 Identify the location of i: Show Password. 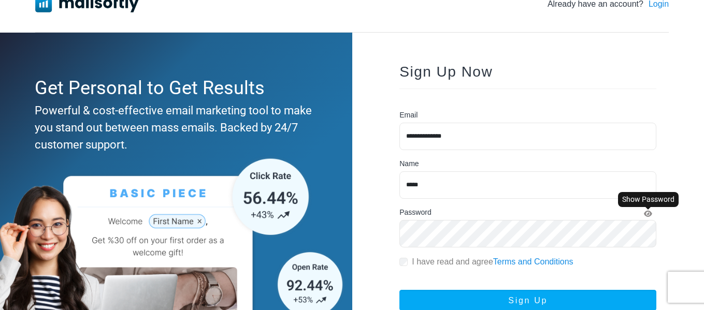
(648, 214).